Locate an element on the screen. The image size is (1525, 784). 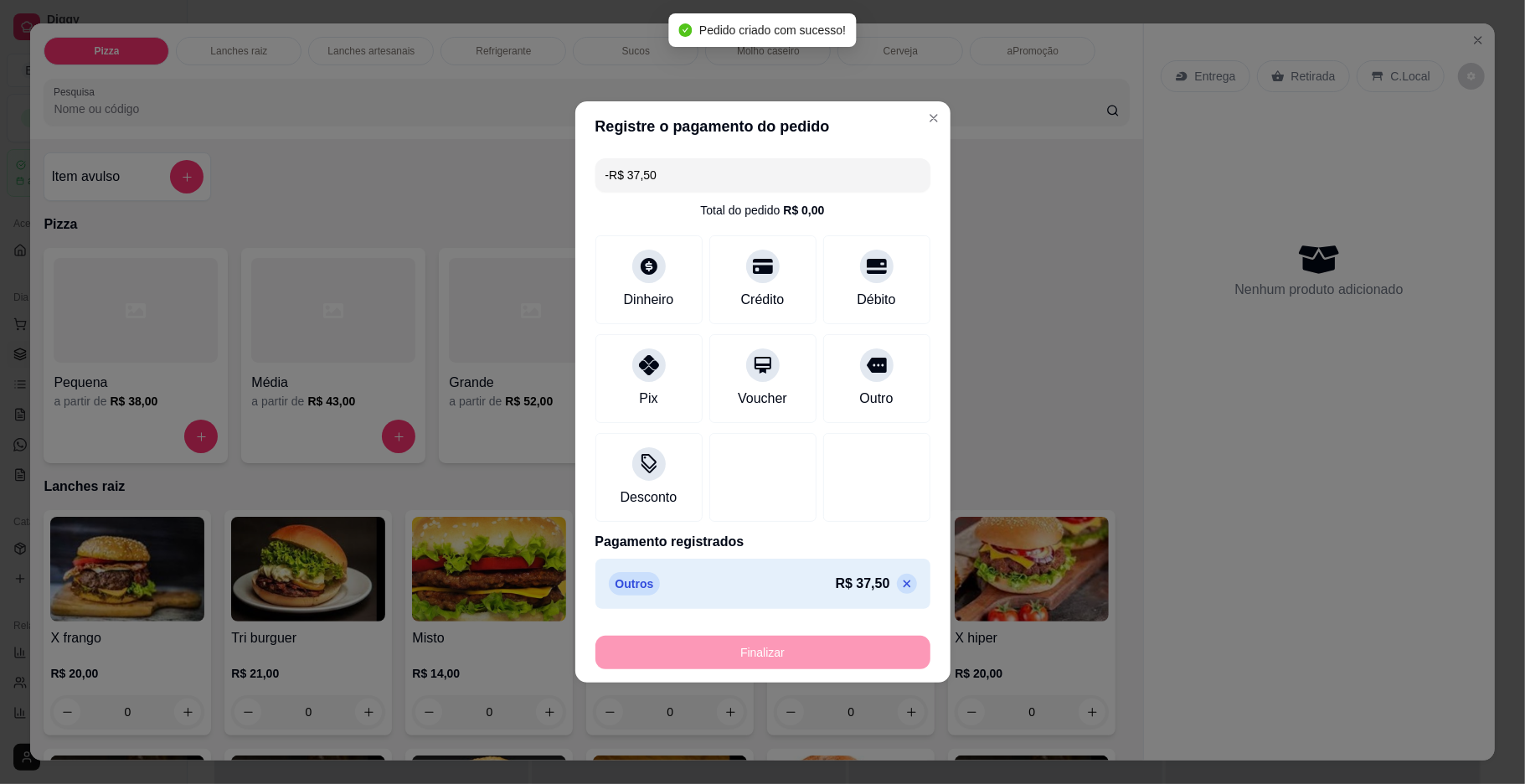
div: Desconto is located at coordinates (649, 497).